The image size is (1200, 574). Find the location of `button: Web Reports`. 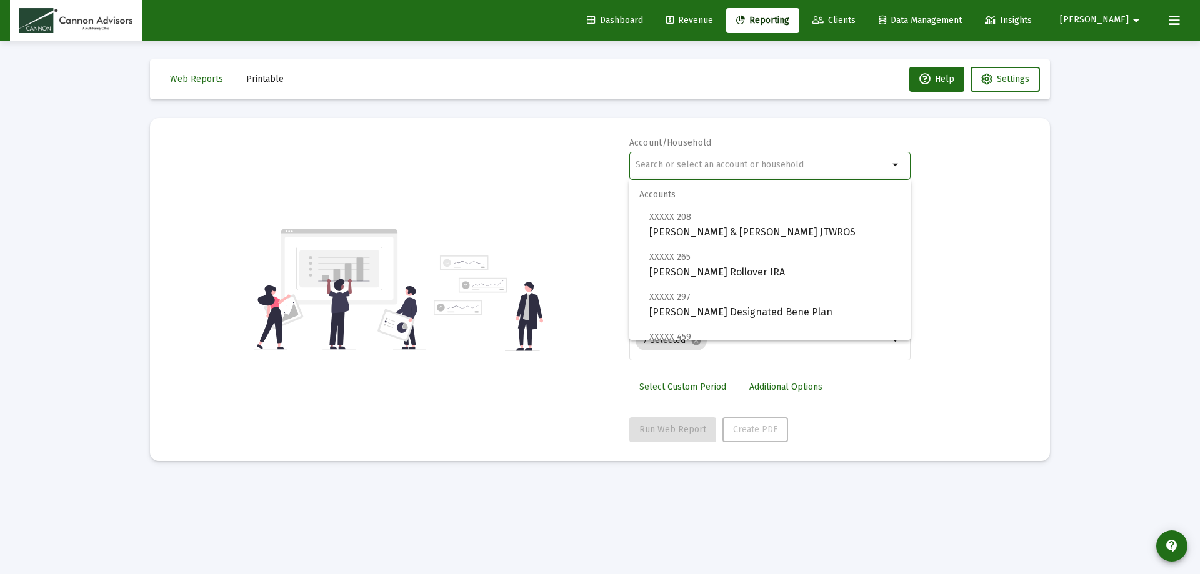

button: Web Reports is located at coordinates (196, 79).